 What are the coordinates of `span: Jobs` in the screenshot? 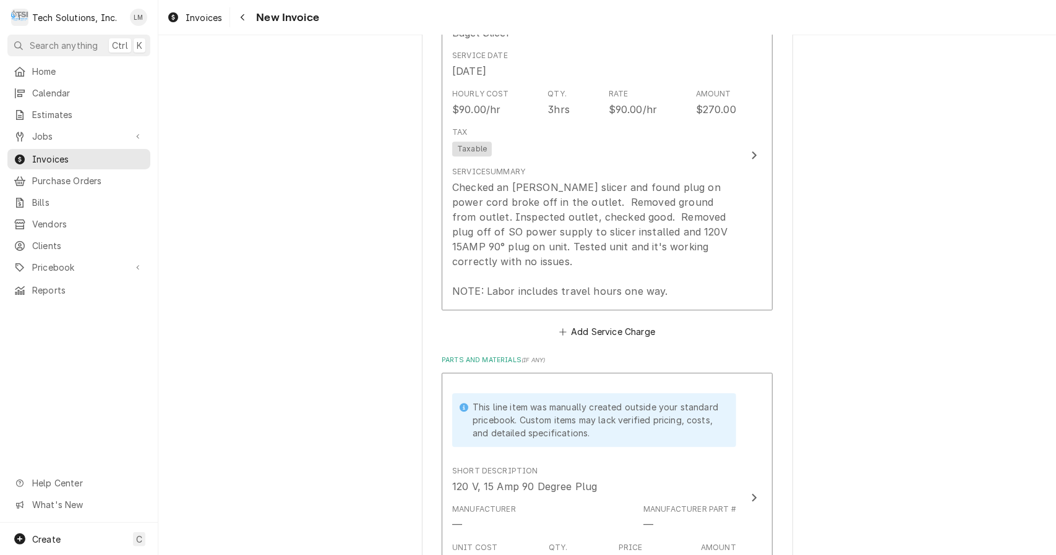 It's located at (79, 136).